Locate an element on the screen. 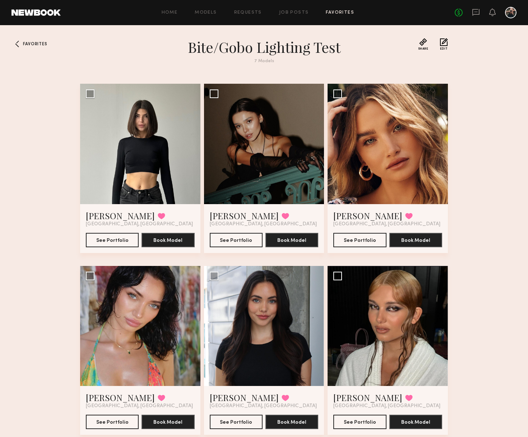 This screenshot has width=528, height=437. a: Home is located at coordinates (170, 13).